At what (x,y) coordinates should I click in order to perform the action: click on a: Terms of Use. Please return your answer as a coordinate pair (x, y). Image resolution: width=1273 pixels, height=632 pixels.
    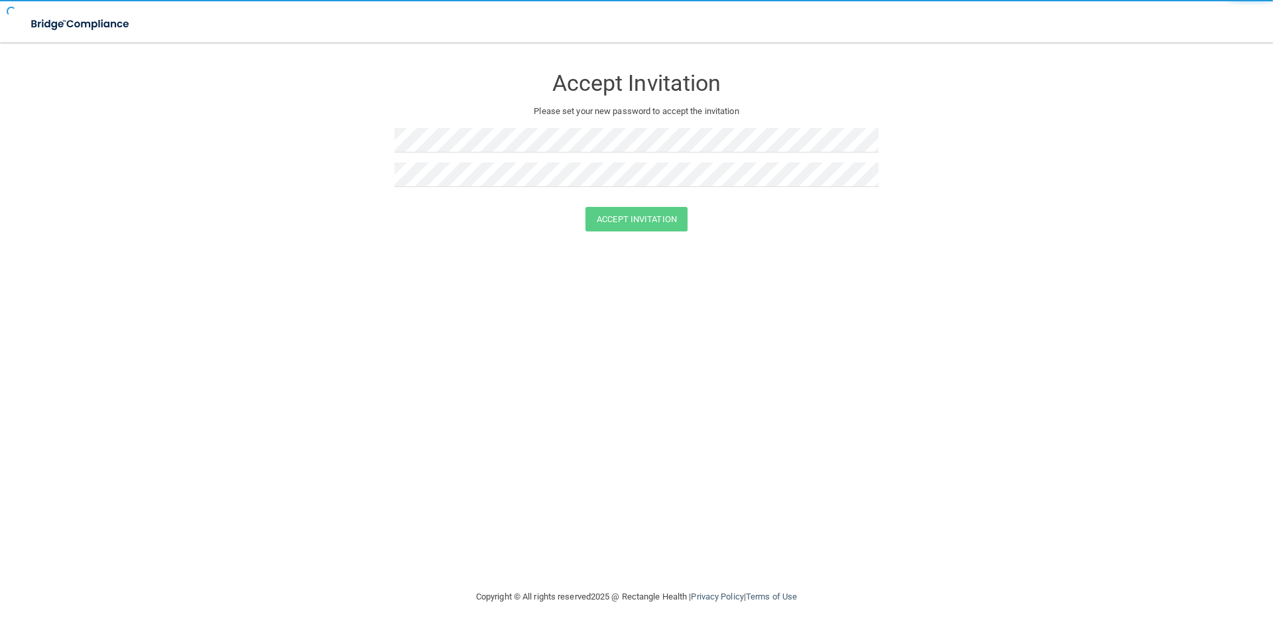
    Looking at the image, I should click on (771, 596).